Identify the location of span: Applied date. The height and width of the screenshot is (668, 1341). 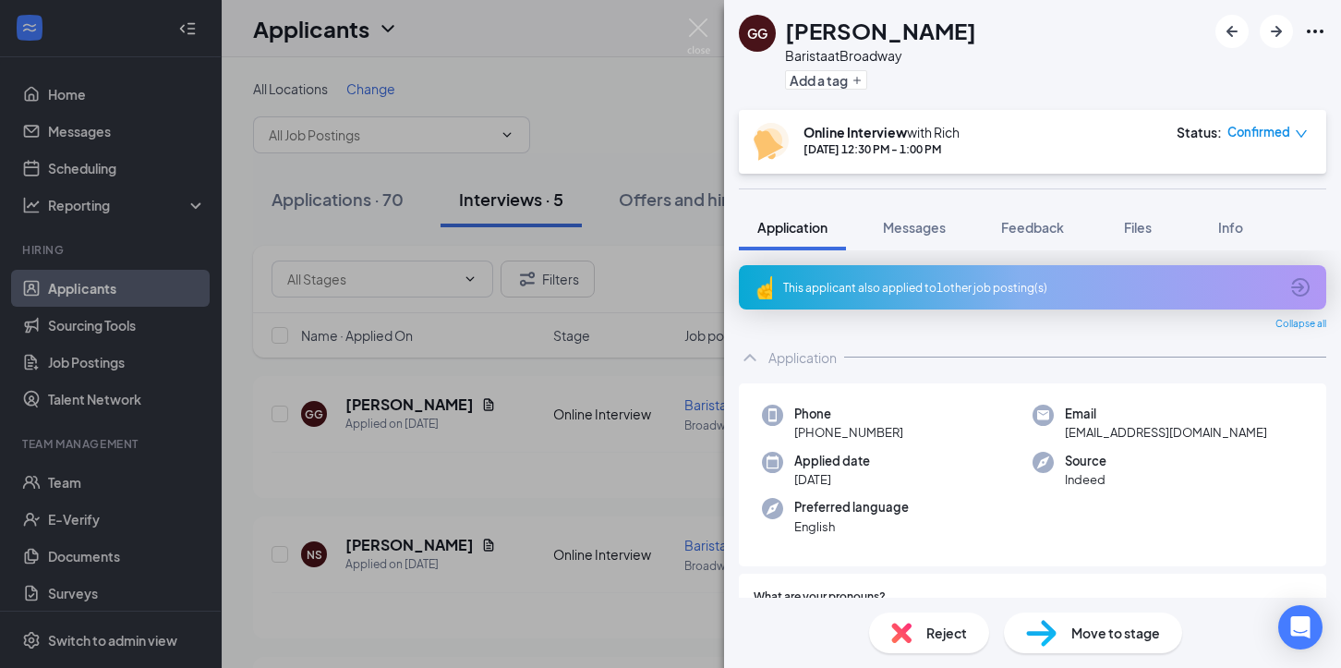
(832, 461).